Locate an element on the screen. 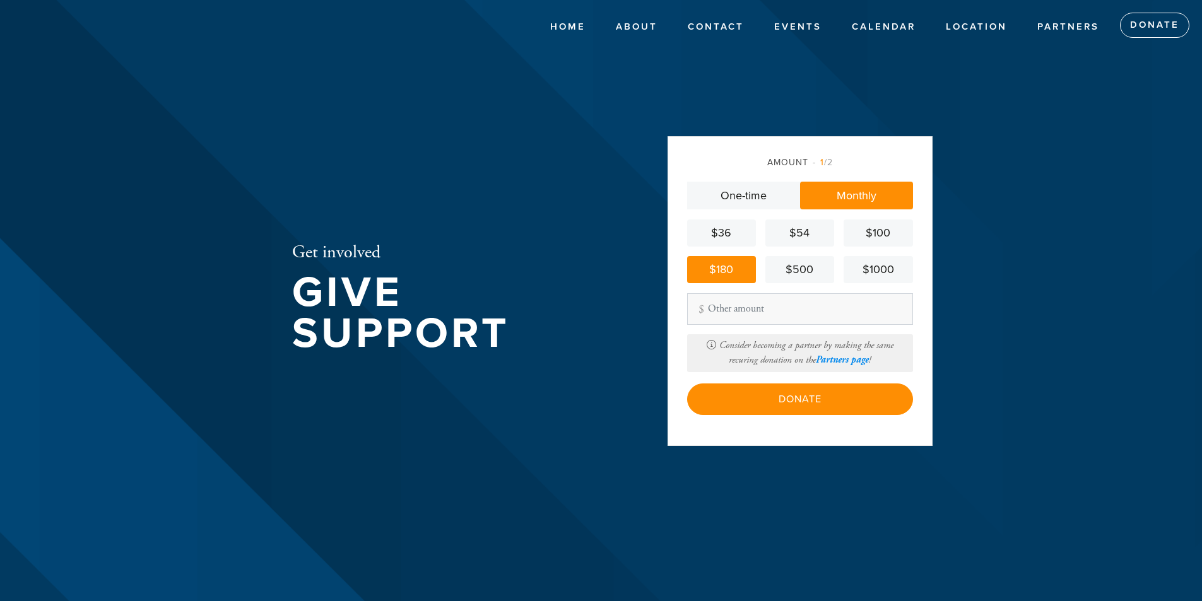 The height and width of the screenshot is (601, 1202). a: Home is located at coordinates (568, 27).